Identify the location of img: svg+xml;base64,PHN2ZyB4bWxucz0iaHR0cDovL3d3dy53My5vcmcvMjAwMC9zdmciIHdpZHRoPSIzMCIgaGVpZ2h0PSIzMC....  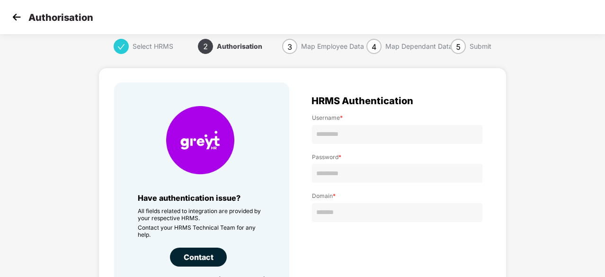
(17, 17).